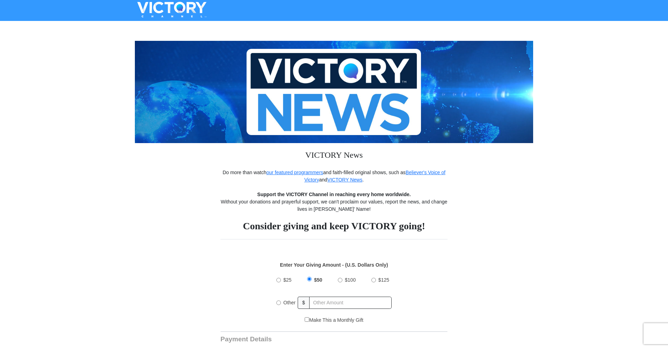  What do you see at coordinates (309, 339) in the screenshot?
I see `h3: Payment Details` at bounding box center [309, 339].